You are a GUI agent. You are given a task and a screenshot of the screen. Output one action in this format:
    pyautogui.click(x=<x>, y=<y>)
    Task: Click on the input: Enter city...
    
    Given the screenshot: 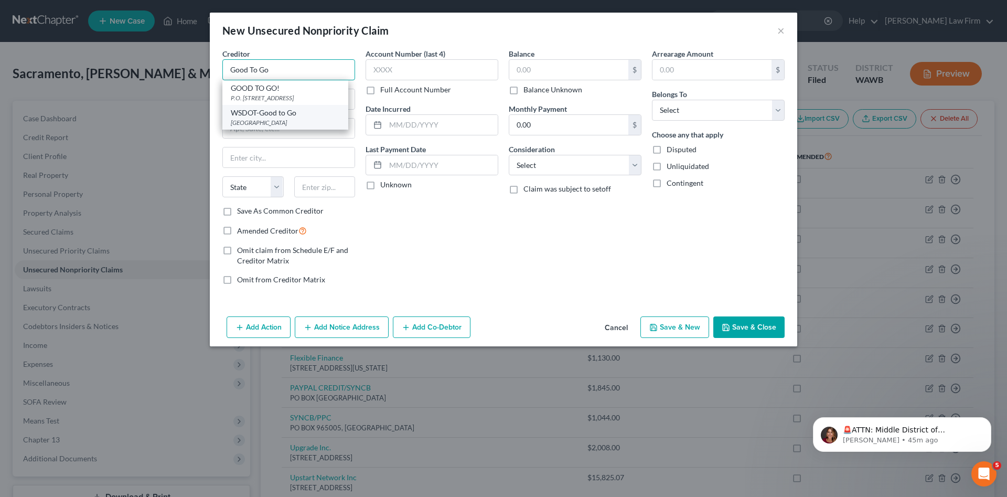 What is the action you would take?
    pyautogui.click(x=289, y=157)
    